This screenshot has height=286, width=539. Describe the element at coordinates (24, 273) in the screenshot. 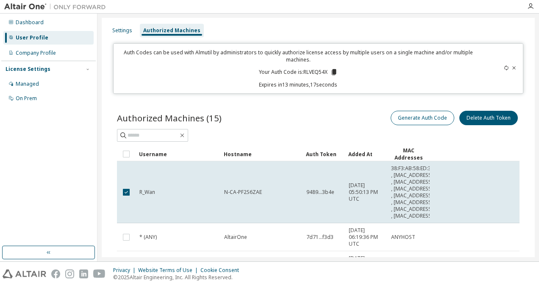

I see `img: altair_logo.svg` at that location.